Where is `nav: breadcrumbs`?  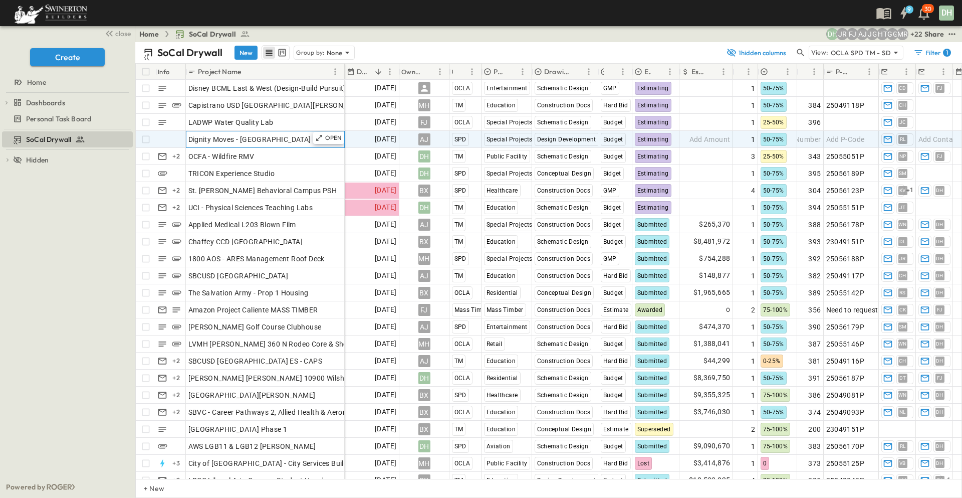
nav: breadcrumbs is located at coordinates (197, 34).